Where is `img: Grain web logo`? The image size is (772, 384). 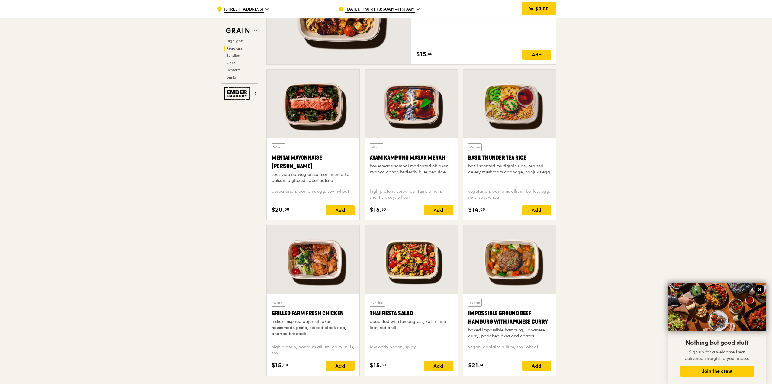 img: Grain web logo is located at coordinates (238, 31).